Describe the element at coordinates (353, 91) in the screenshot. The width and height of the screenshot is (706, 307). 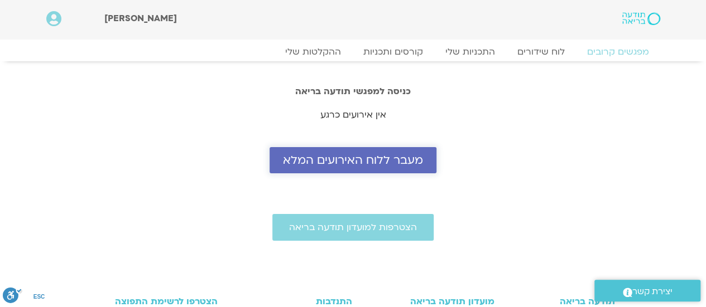
I see `h2: כניסה למפגשי תודעה בריאה` at that location.